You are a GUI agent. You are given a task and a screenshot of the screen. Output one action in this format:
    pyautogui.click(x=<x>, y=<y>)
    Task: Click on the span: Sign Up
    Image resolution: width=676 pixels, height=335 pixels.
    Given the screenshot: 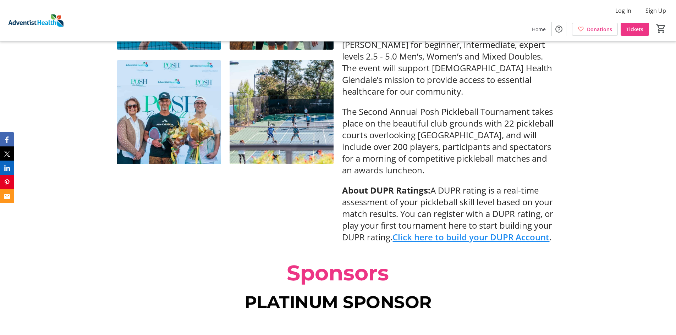 What is the action you would take?
    pyautogui.click(x=656, y=11)
    